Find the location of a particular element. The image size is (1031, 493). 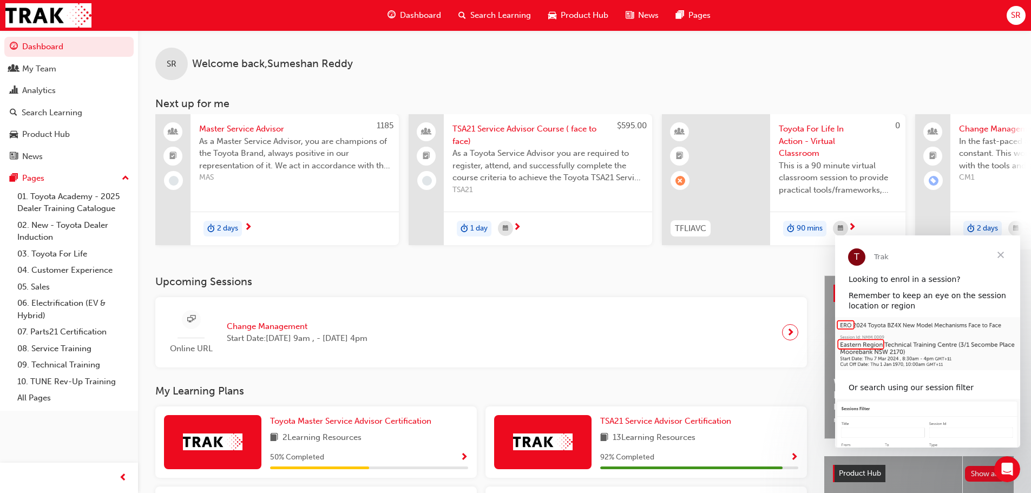

a: Dashboard is located at coordinates (69, 47).